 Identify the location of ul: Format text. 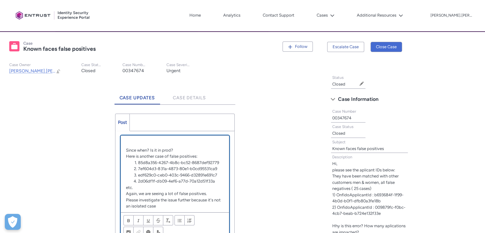
(148, 220).